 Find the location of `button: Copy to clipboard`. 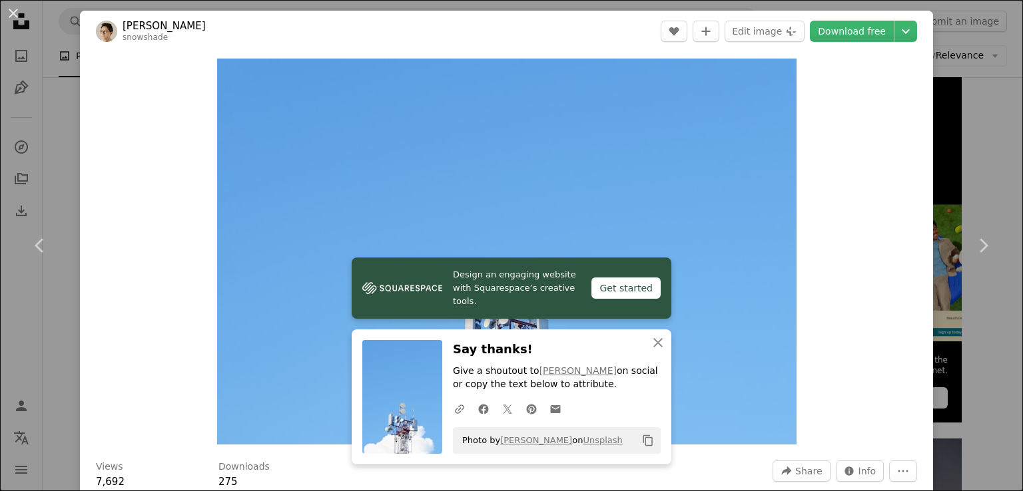

button: Copy to clipboard is located at coordinates (648, 441).